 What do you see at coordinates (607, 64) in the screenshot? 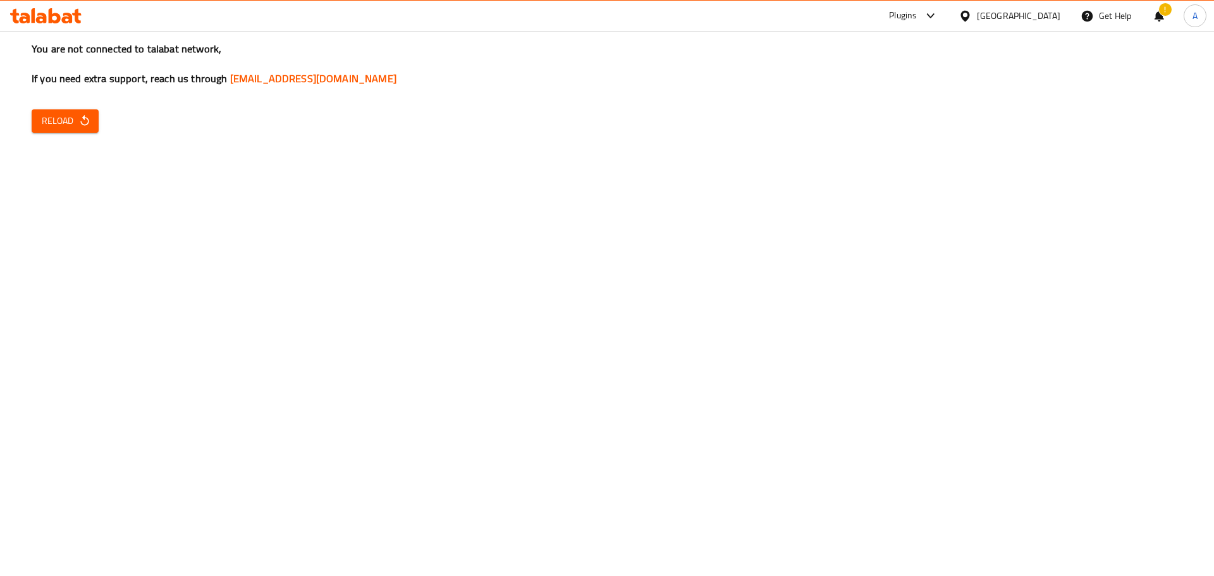
I see `h3: You are not connected to talabat network, If you need extra support, reach us through` at bounding box center [607, 64].